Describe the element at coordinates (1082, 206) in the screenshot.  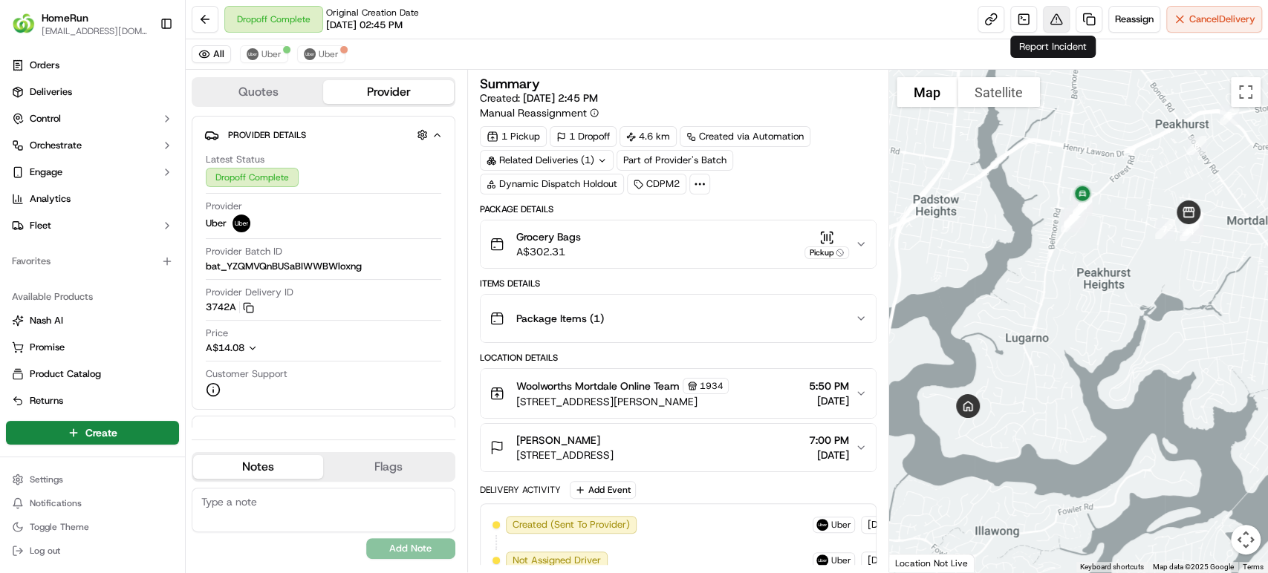
I see `div: 23` at that location.